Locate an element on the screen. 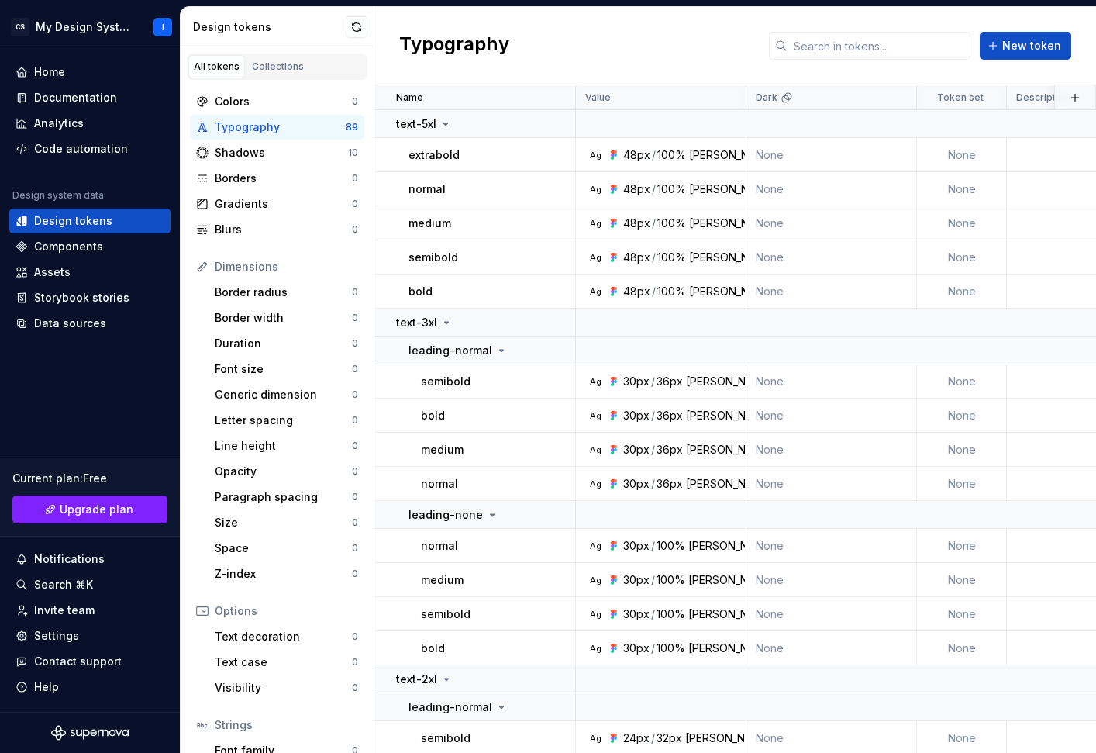 The width and height of the screenshot is (1096, 753). a: Typography89 is located at coordinates (277, 127).